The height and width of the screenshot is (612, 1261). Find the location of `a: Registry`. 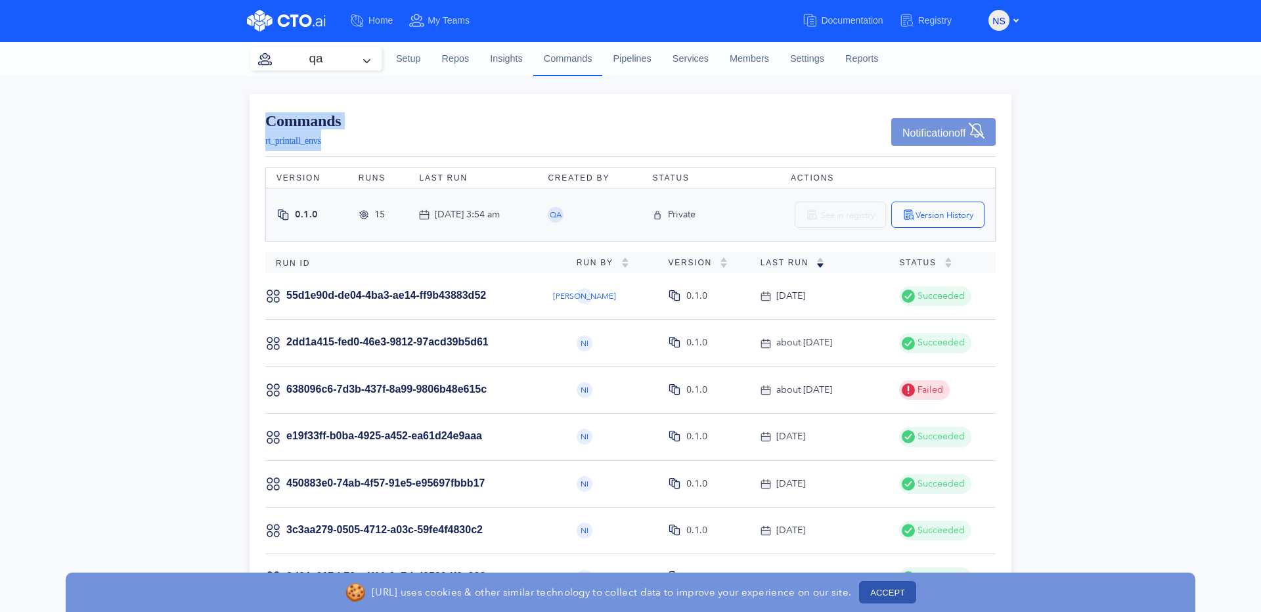

a: Registry is located at coordinates (933, 20).